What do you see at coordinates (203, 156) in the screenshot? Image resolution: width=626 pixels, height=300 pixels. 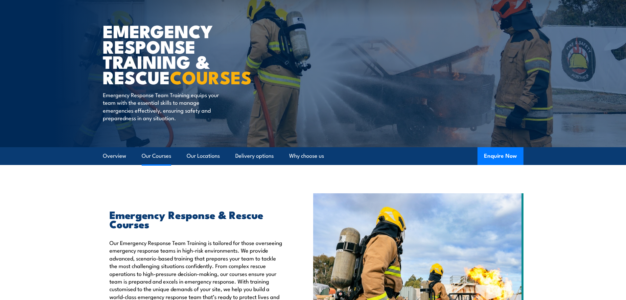 I see `a: Our Locations` at bounding box center [203, 156].